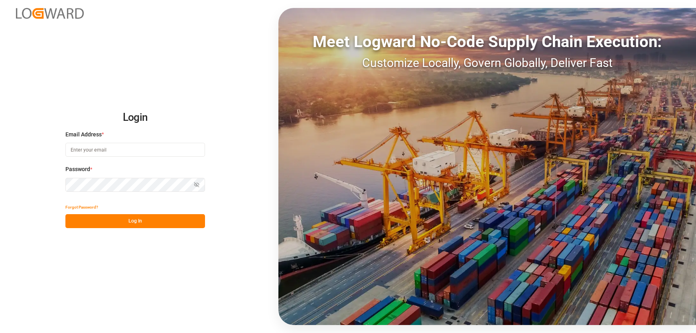 This screenshot has height=333, width=696. Describe the element at coordinates (135, 118) in the screenshot. I see `h2: Login` at that location.